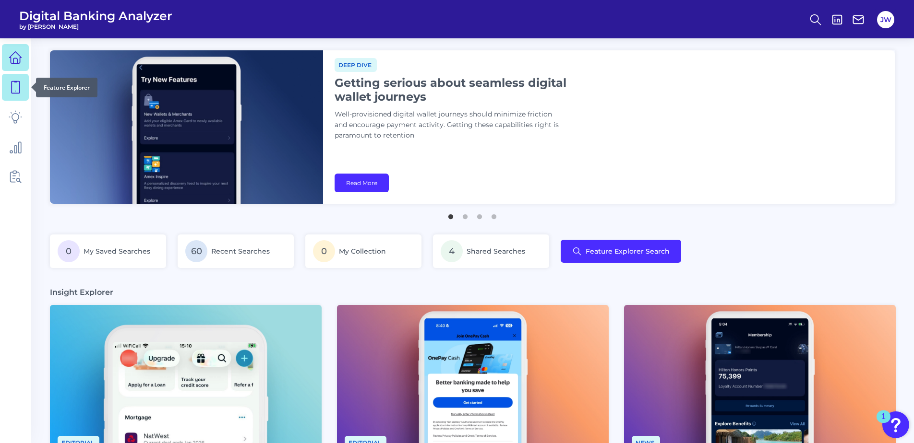  Describe the element at coordinates (451, 215) in the screenshot. I see `button: 1` at that location.